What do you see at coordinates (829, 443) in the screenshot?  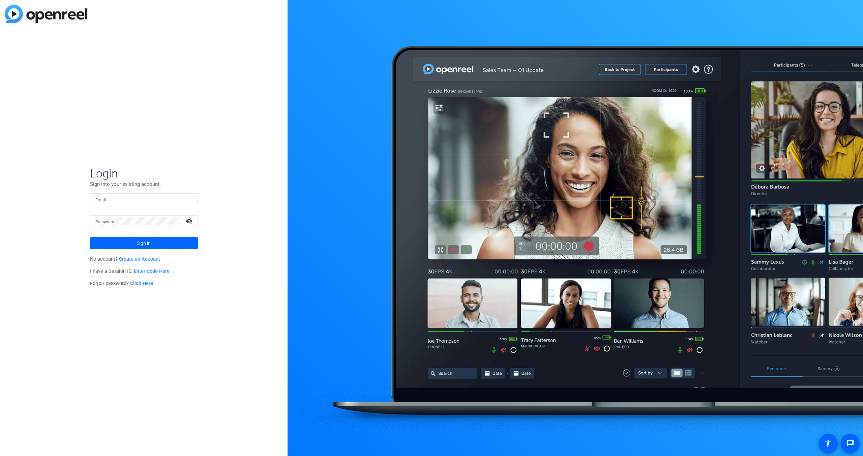 I see `mat-icon: accessibility` at bounding box center [829, 443].